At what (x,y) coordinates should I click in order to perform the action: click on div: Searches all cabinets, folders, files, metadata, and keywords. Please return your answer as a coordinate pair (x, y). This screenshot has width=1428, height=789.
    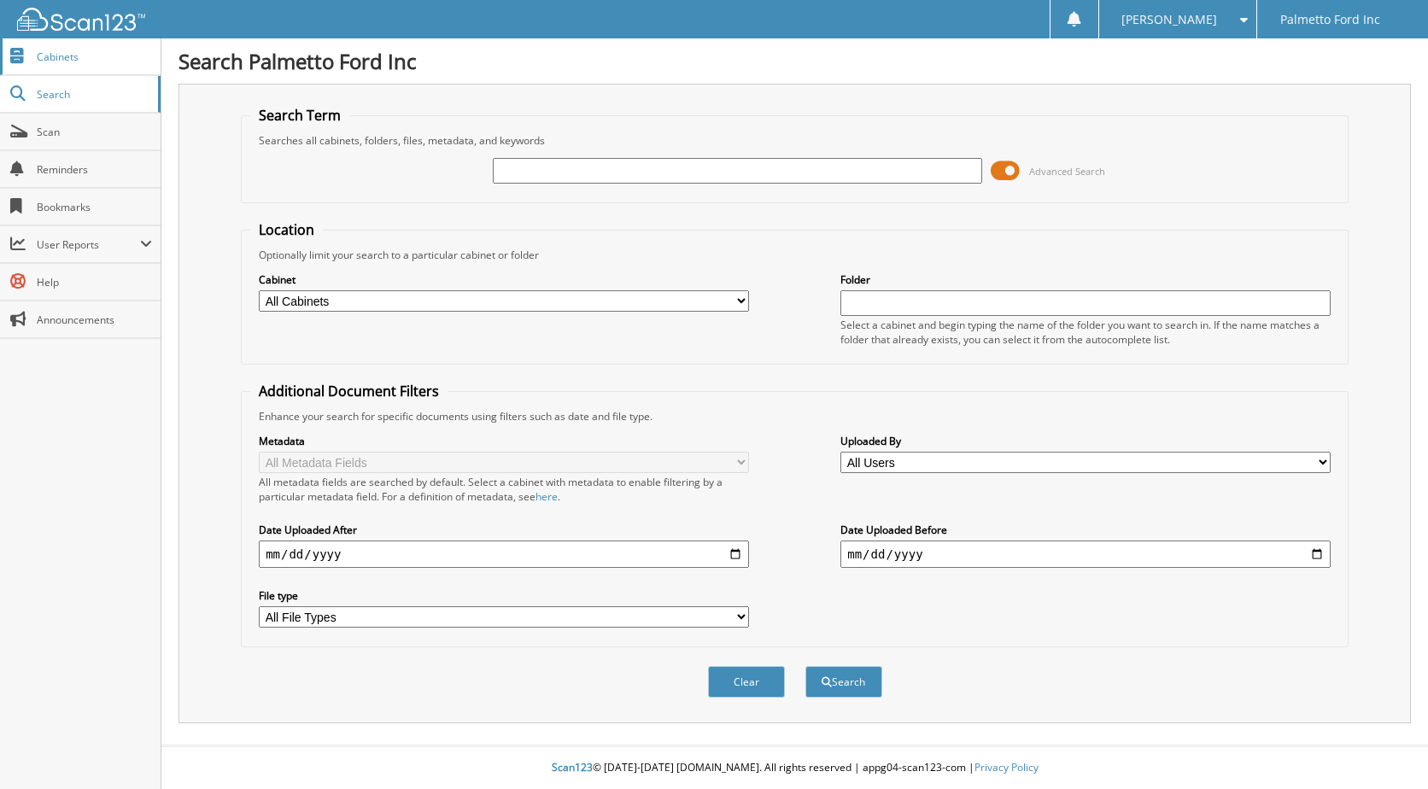
    Looking at the image, I should click on (794, 140).